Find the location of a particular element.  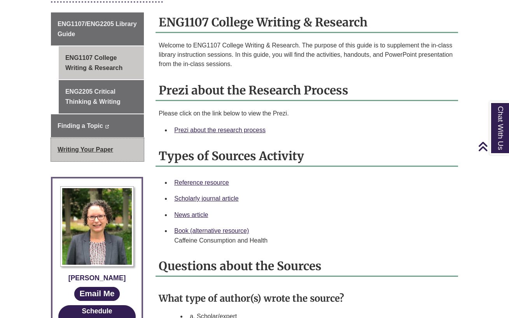

a: Reference resource is located at coordinates (202, 182).